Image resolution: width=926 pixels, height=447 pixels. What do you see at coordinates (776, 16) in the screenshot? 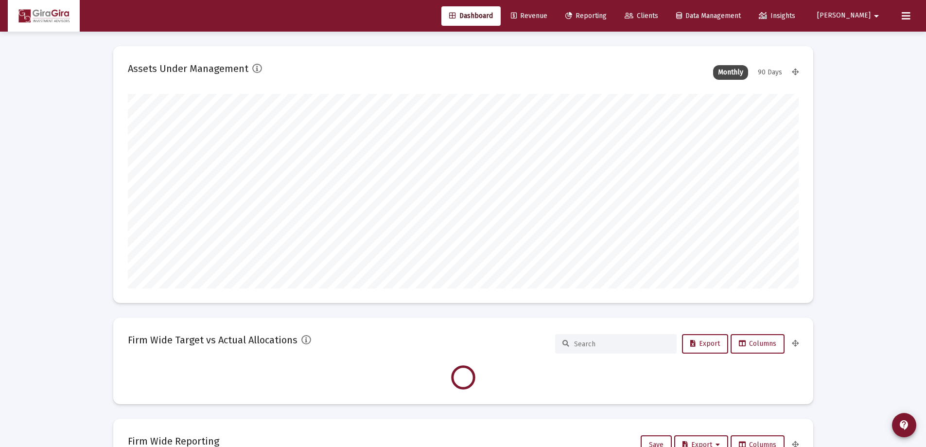
I see `a: Insights` at bounding box center [776, 16].